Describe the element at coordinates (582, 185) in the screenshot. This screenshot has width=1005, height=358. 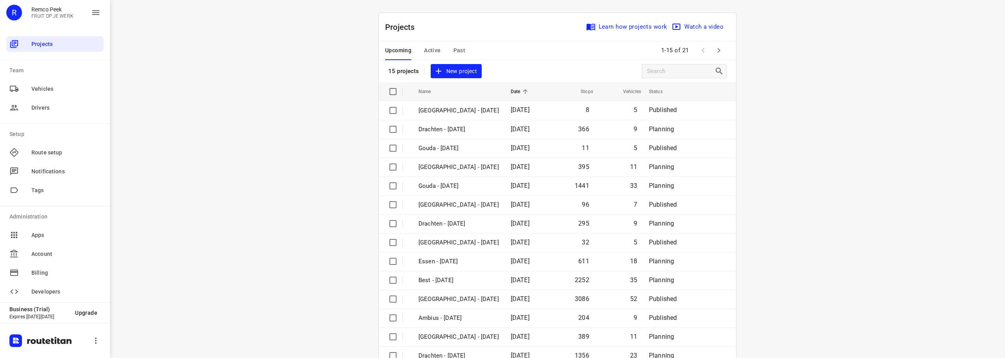
I see `span: 1441` at that location.